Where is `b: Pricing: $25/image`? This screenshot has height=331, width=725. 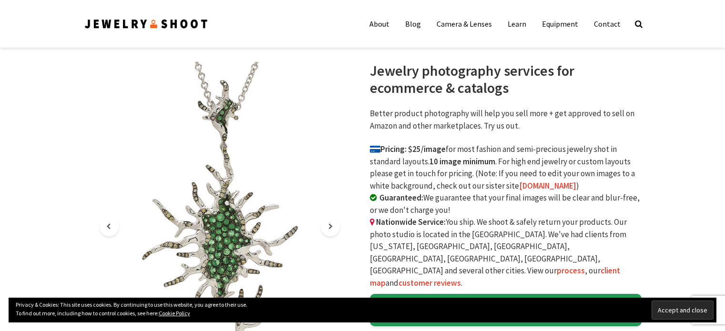 b: Pricing: $25/image is located at coordinates (407, 149).